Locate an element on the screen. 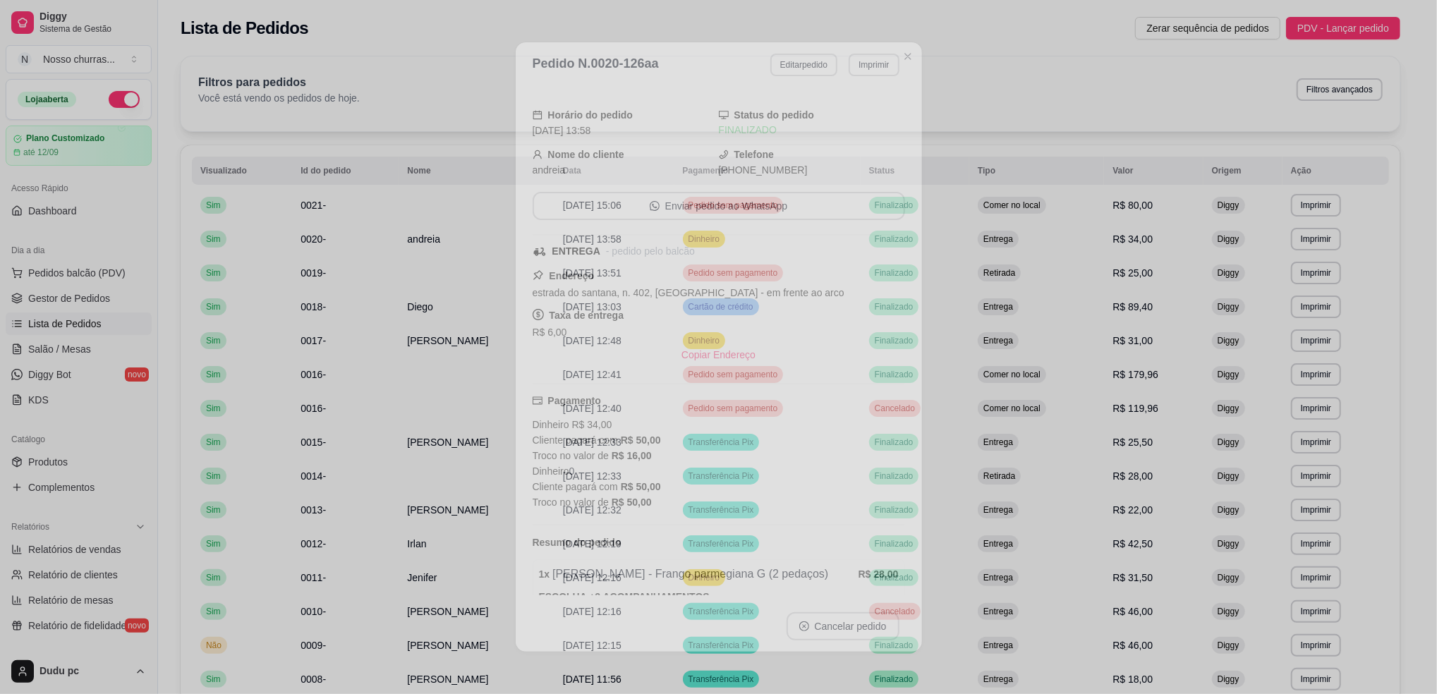 The height and width of the screenshot is (694, 1437). strong: Status do pedido is located at coordinates (775, 115).